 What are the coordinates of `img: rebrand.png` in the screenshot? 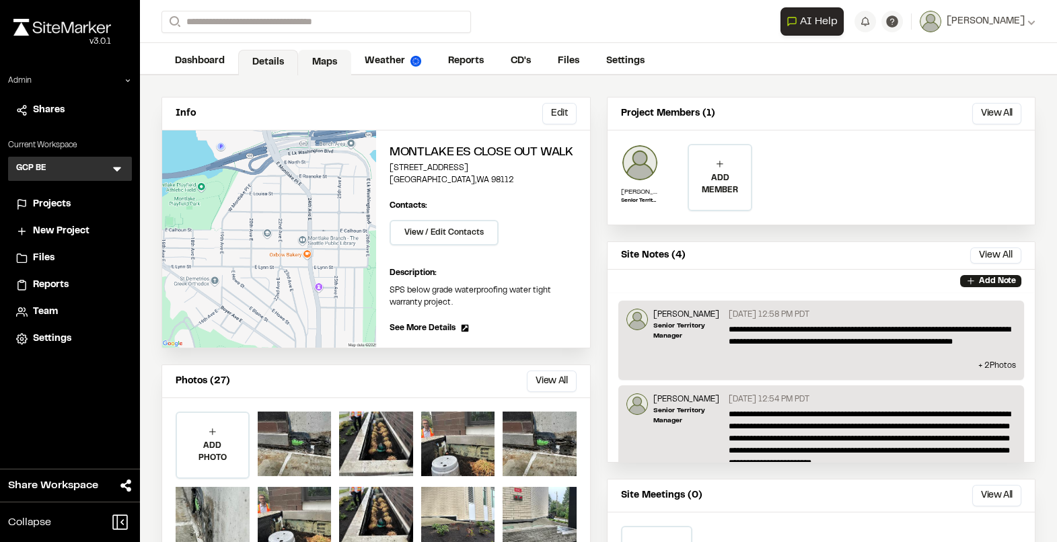 It's located at (62, 27).